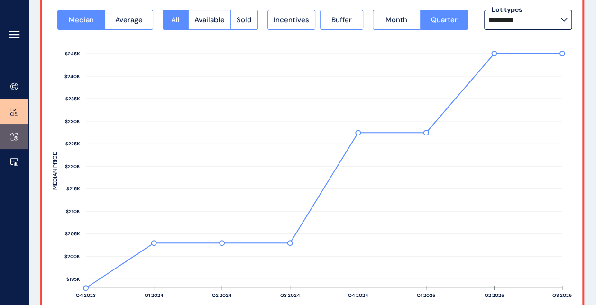 Image resolution: width=596 pixels, height=305 pixels. What do you see at coordinates (72, 256) in the screenshot?
I see `text: $200K` at bounding box center [72, 256].